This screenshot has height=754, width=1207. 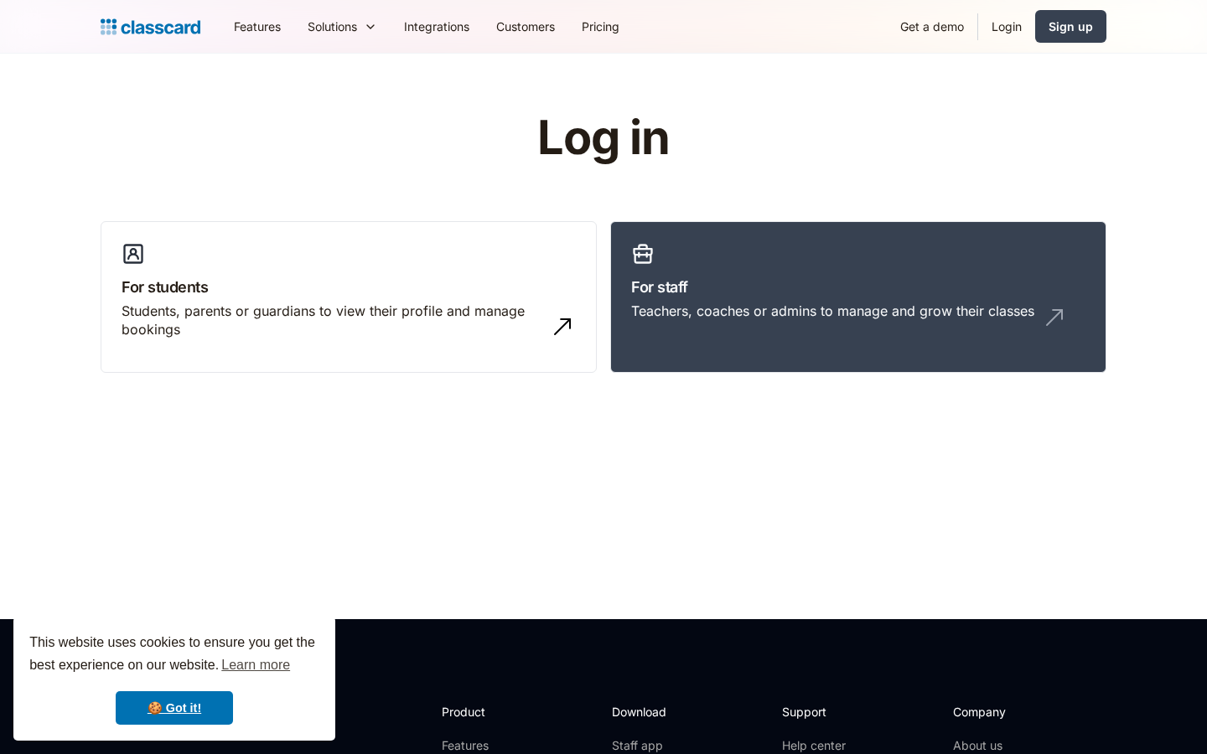 What do you see at coordinates (1008, 746) in the screenshot?
I see `a: About us` at bounding box center [1008, 746].